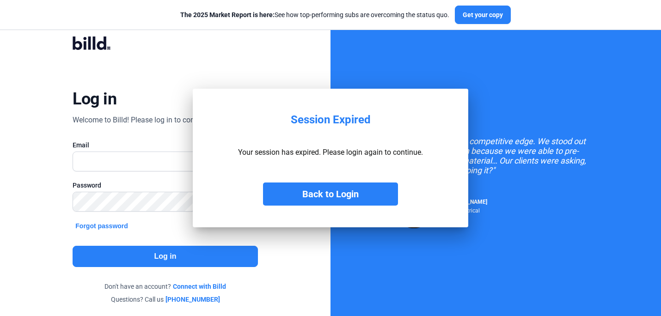 The image size is (661, 316). What do you see at coordinates (199, 286) in the screenshot?
I see `a: Connect with Billd` at bounding box center [199, 286].